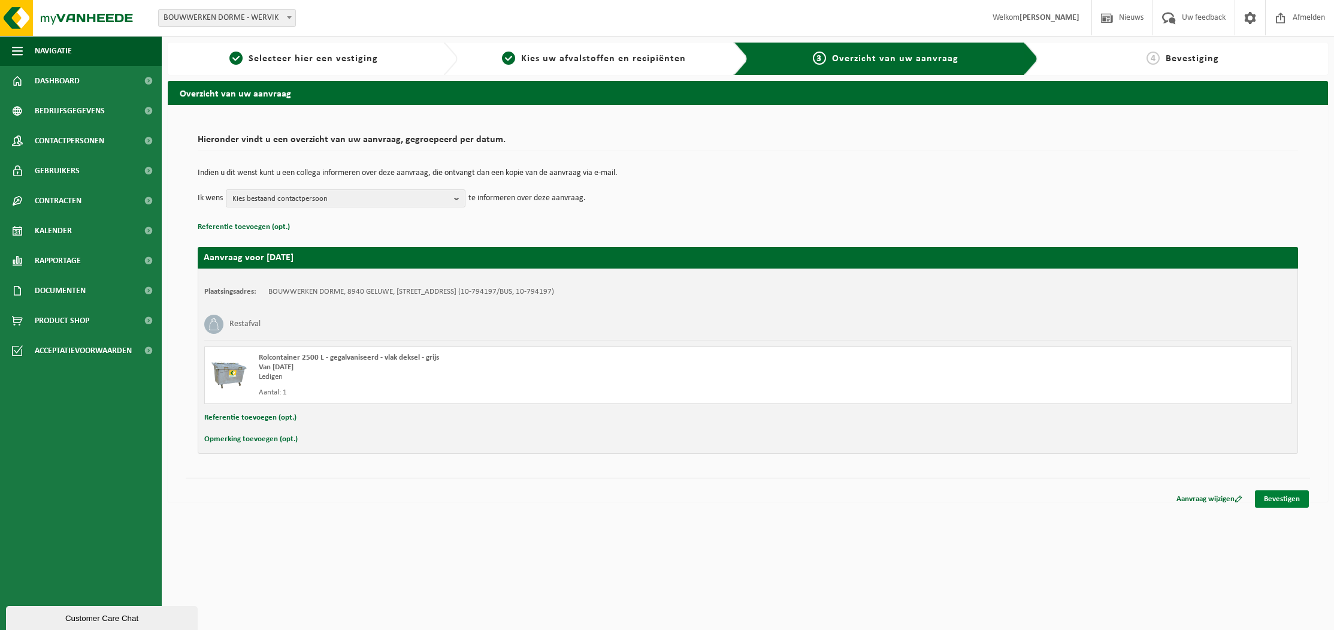 Image resolution: width=1334 pixels, height=630 pixels. What do you see at coordinates (1153, 58) in the screenshot?
I see `span: 4` at bounding box center [1153, 58].